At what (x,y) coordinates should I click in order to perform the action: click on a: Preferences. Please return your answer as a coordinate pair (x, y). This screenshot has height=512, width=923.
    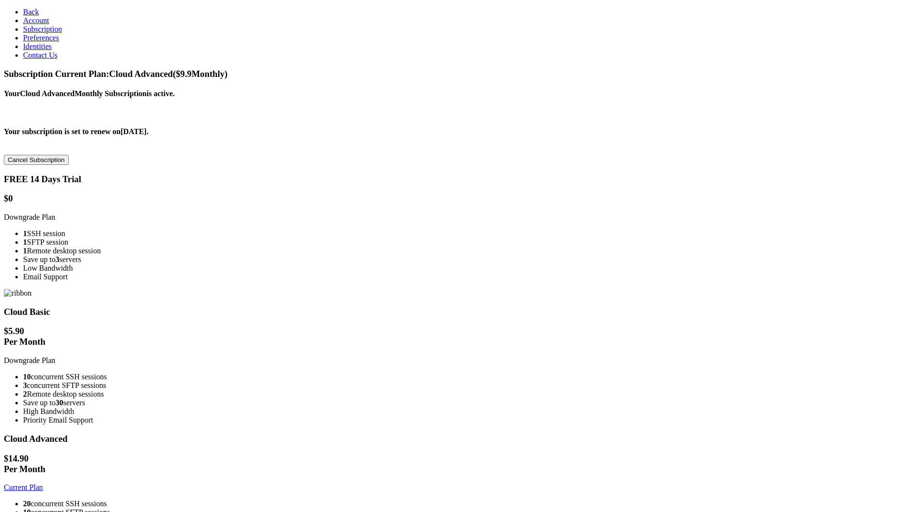
    Looking at the image, I should click on (41, 37).